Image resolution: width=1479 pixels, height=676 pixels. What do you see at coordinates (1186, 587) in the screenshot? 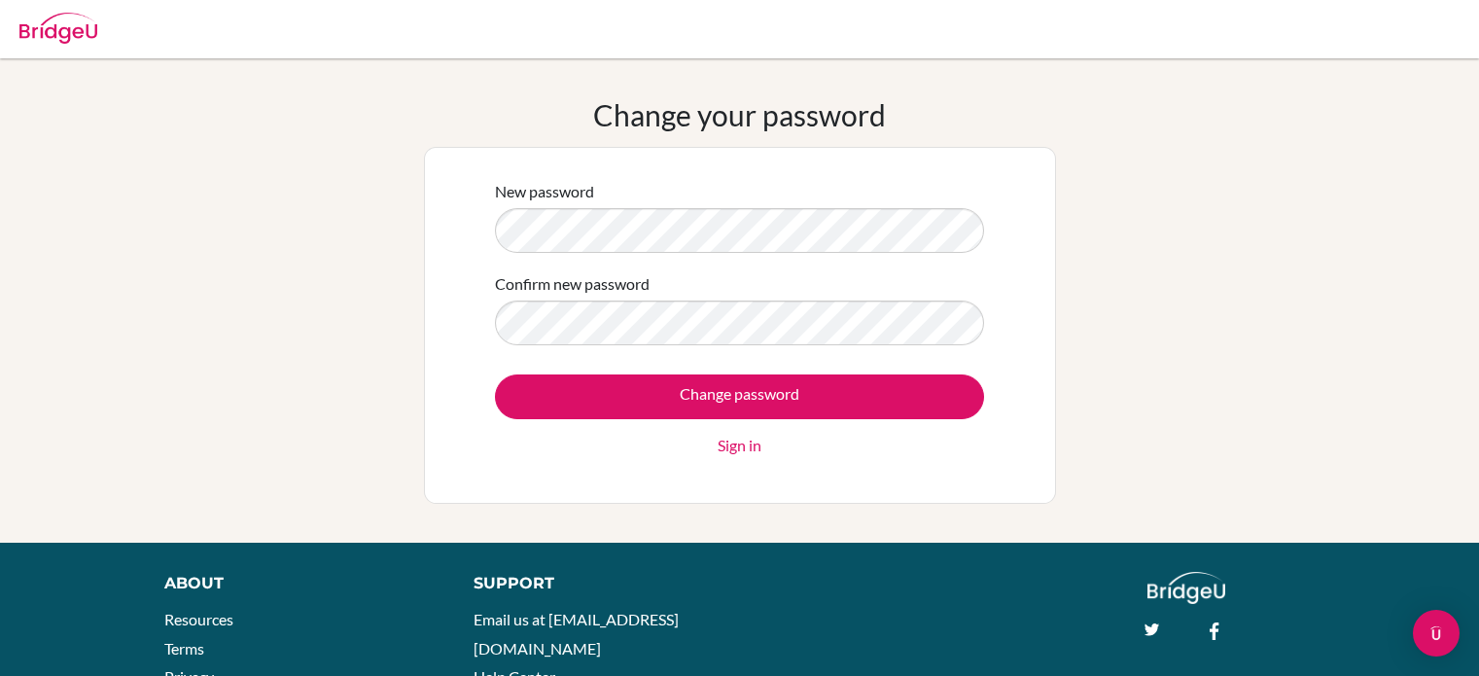
I see `img: logo_white@2x-f4f0deed5e89b7ecb1c2cc34c3e3d731f90f0f143d5ea2071677605dd97b5244.png` at bounding box center [1186, 587].